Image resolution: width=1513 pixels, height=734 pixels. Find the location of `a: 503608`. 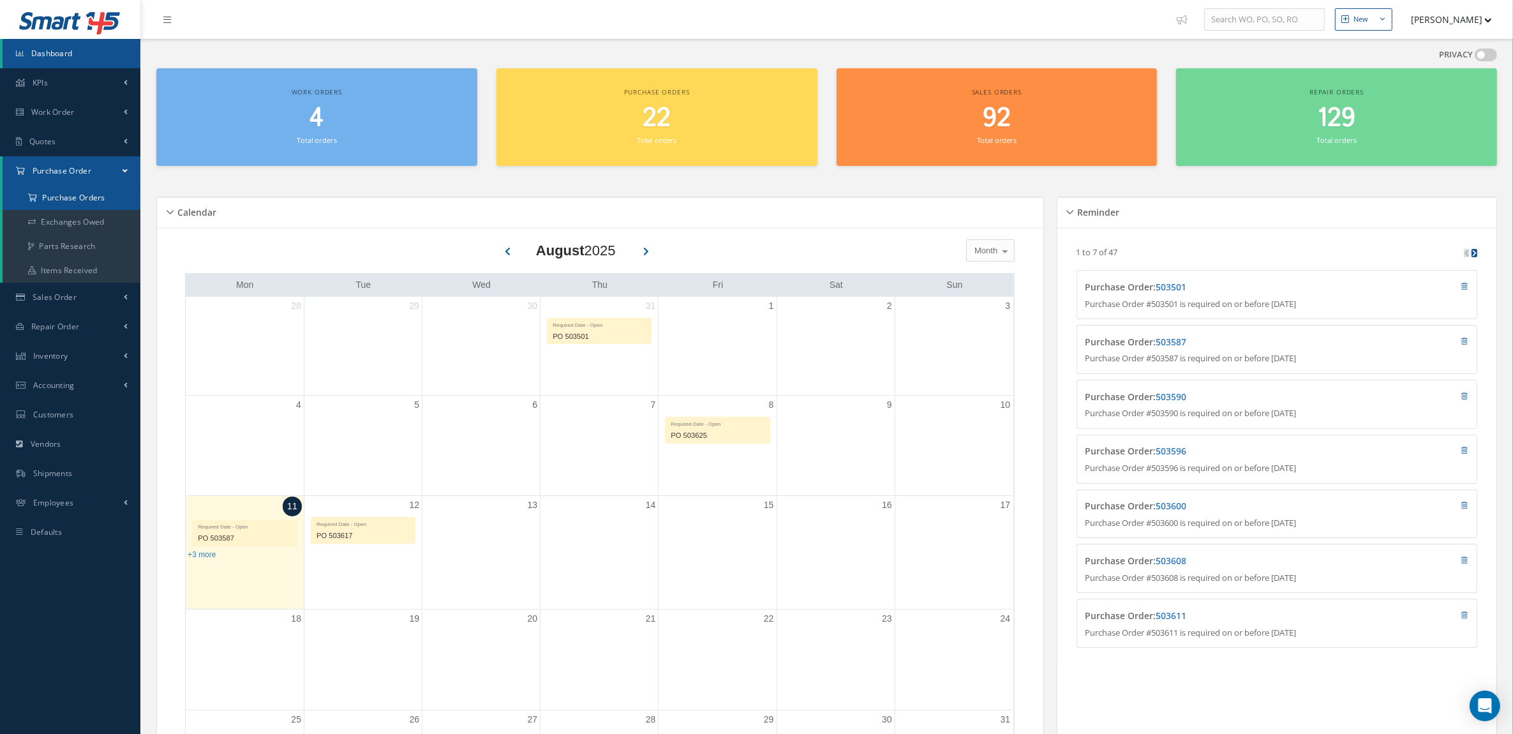

a: 503608 is located at coordinates (1171, 560).